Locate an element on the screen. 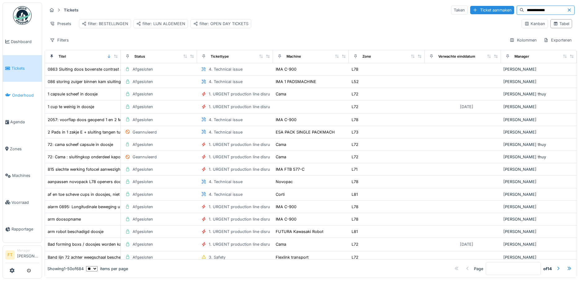  div: filter: BESTELLINGEN is located at coordinates (105, 24).